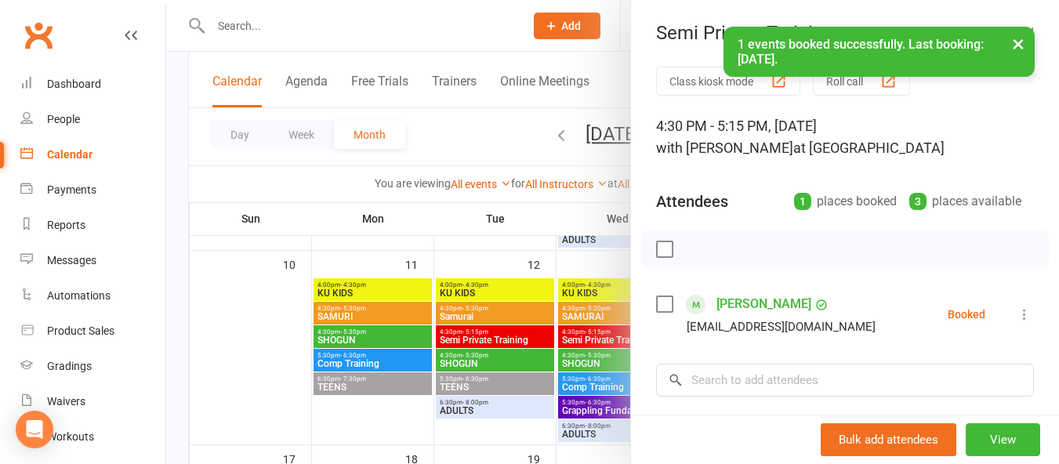  I want to click on a: Product Sales, so click(93, 331).